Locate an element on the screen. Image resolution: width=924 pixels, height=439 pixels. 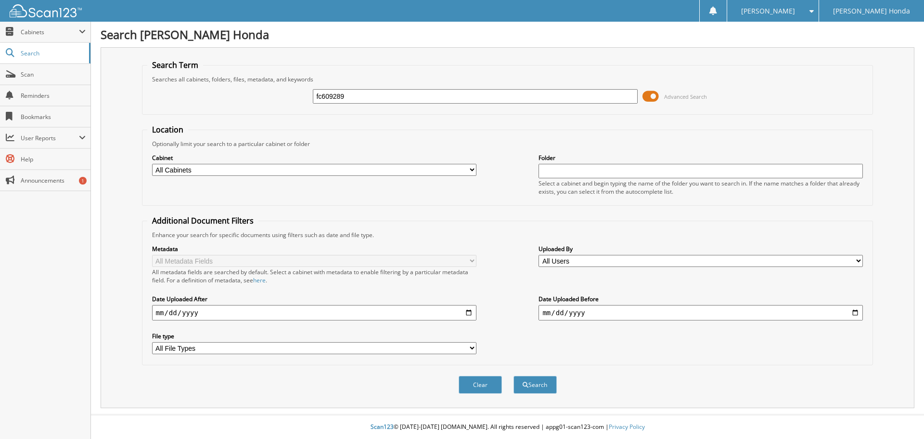
input: end is located at coordinates (701, 312).